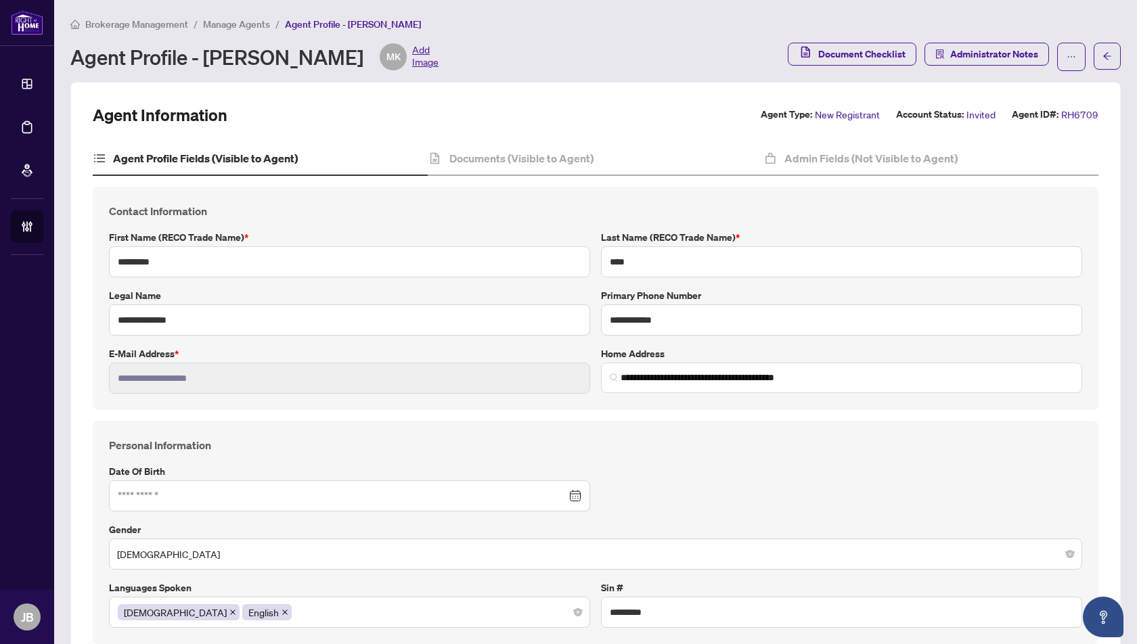 The image size is (1137, 644). What do you see at coordinates (595, 554) in the screenshot?
I see `span: Female` at bounding box center [595, 554].